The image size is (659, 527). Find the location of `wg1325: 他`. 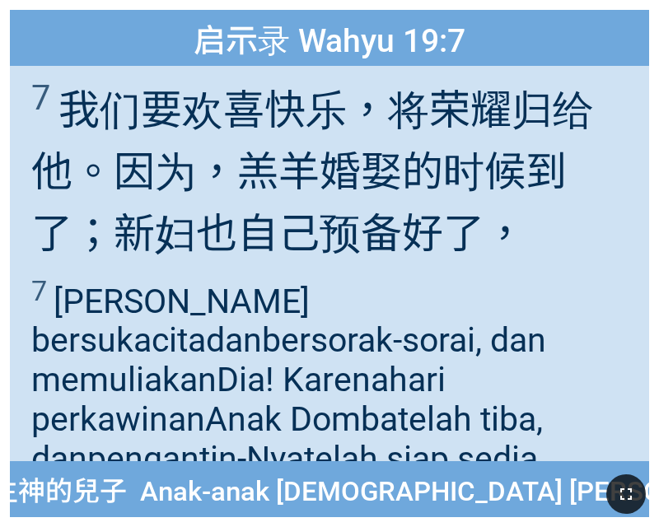

wg1325: 他 is located at coordinates (299, 203).